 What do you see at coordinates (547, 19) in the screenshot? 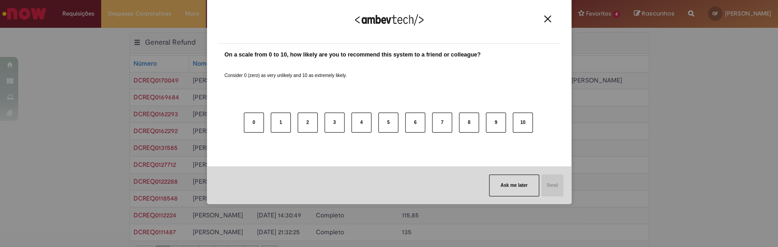
I see `img: Close` at bounding box center [547, 19].